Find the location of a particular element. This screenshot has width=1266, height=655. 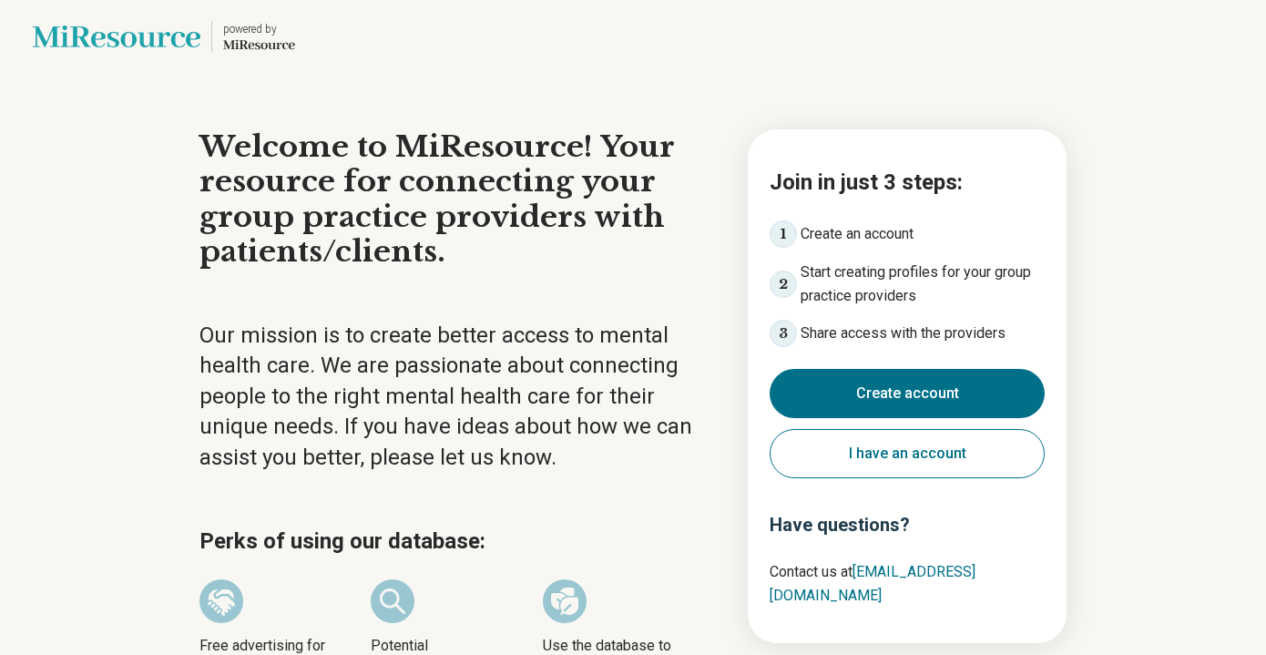

li: Create an account is located at coordinates (907, 234).